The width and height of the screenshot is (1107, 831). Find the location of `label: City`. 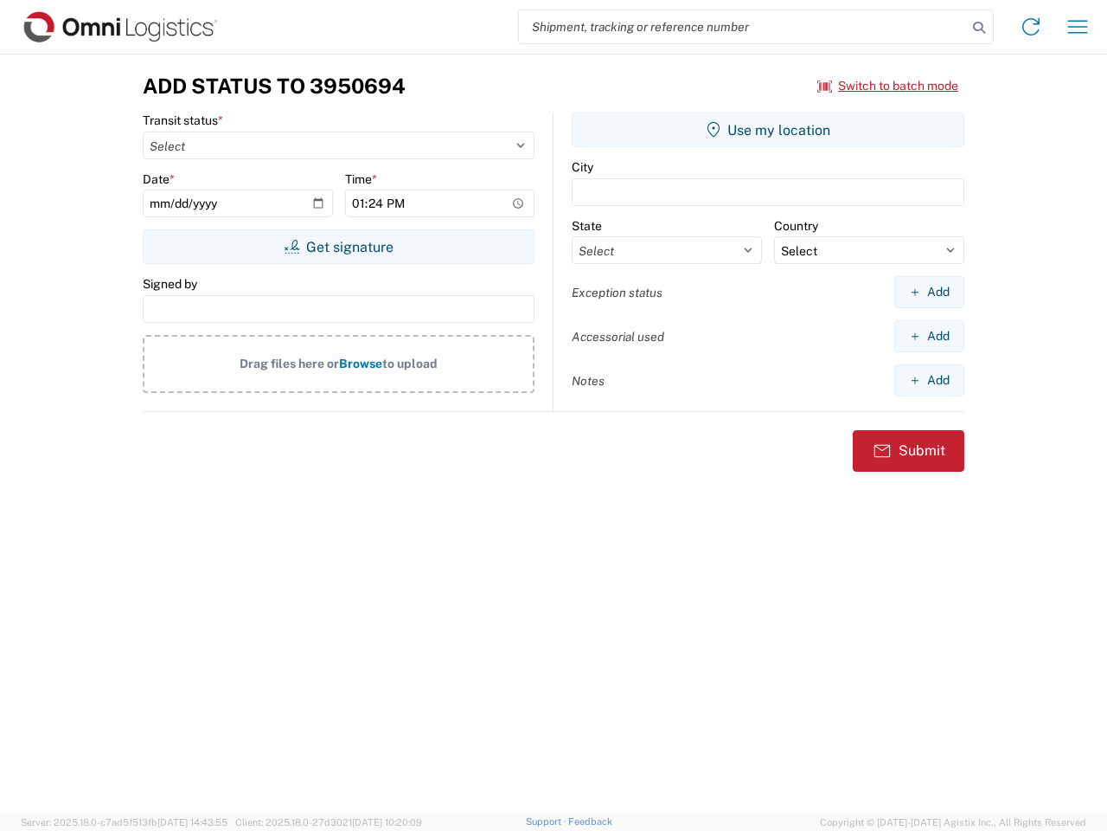

label: City is located at coordinates (582, 167).